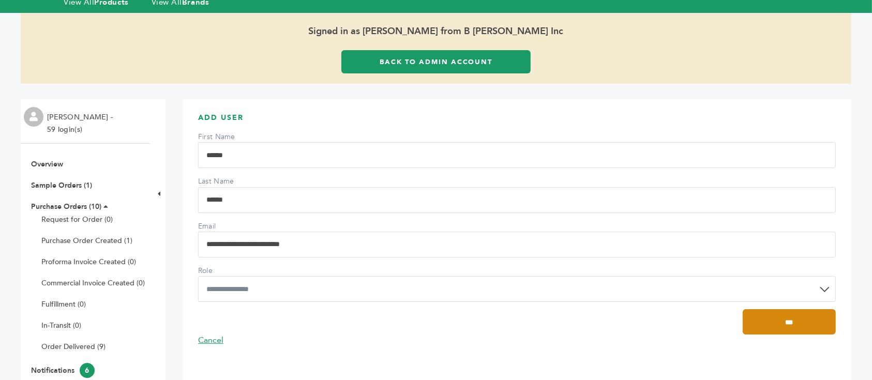  What do you see at coordinates (234, 137) in the screenshot?
I see `label: First Name` at bounding box center [234, 137].